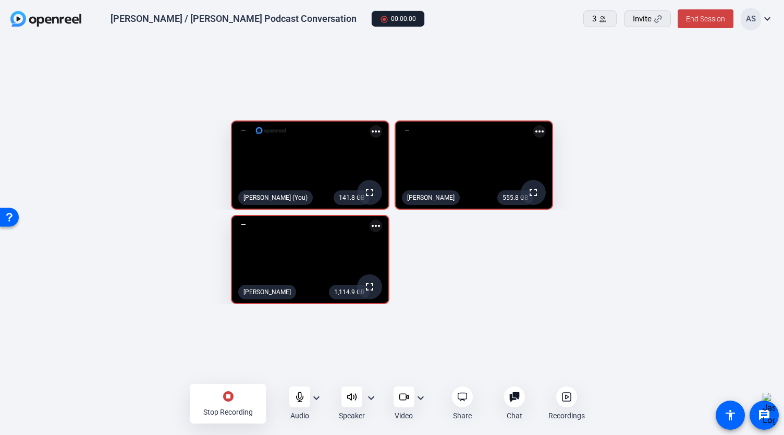 This screenshot has height=435, width=784. What do you see at coordinates (462, 415) in the screenshot?
I see `div: Share` at bounding box center [462, 415].